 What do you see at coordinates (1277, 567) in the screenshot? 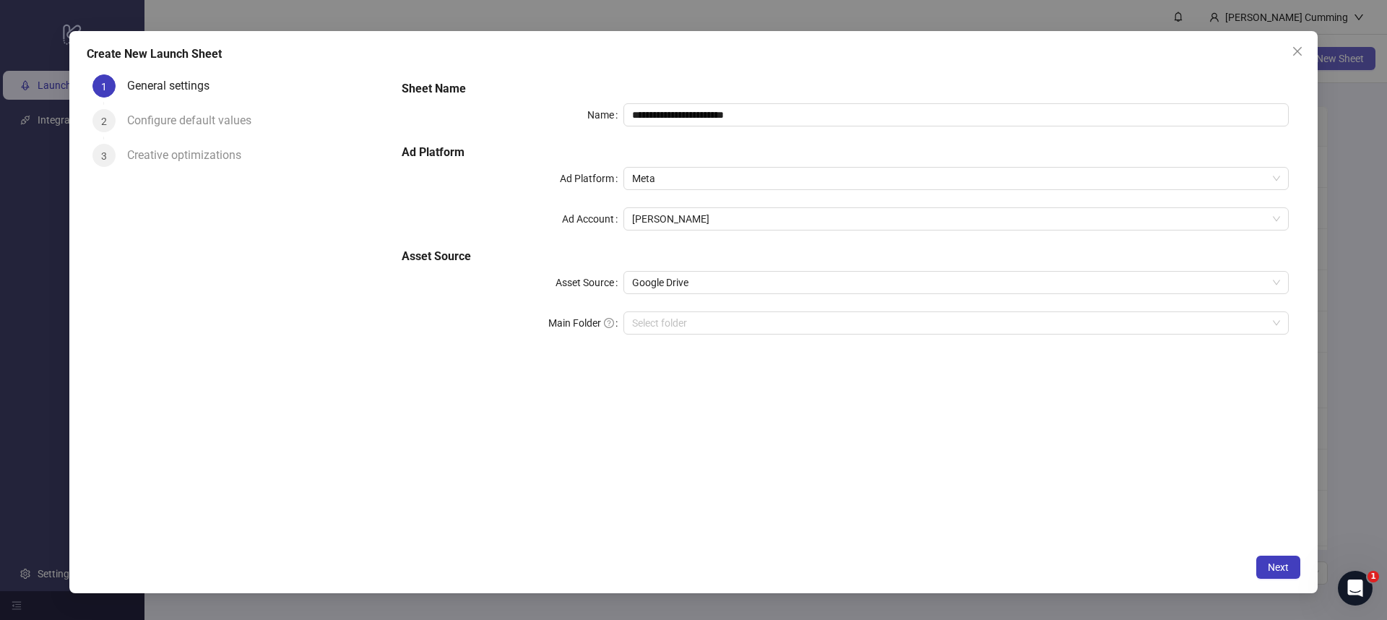
I see `button: Next` at bounding box center [1277, 567].